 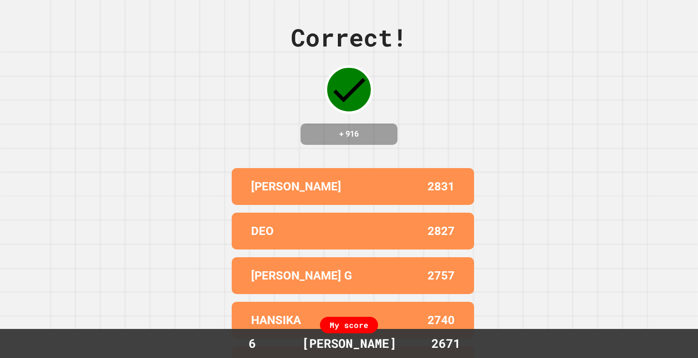 What do you see at coordinates (262, 231) in the screenshot?
I see `p: DEO` at bounding box center [262, 231].